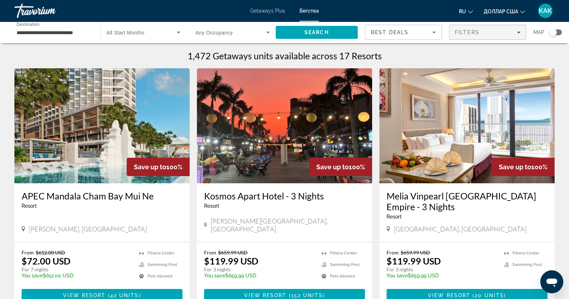  I want to click on input: Select destination, so click(54, 33).